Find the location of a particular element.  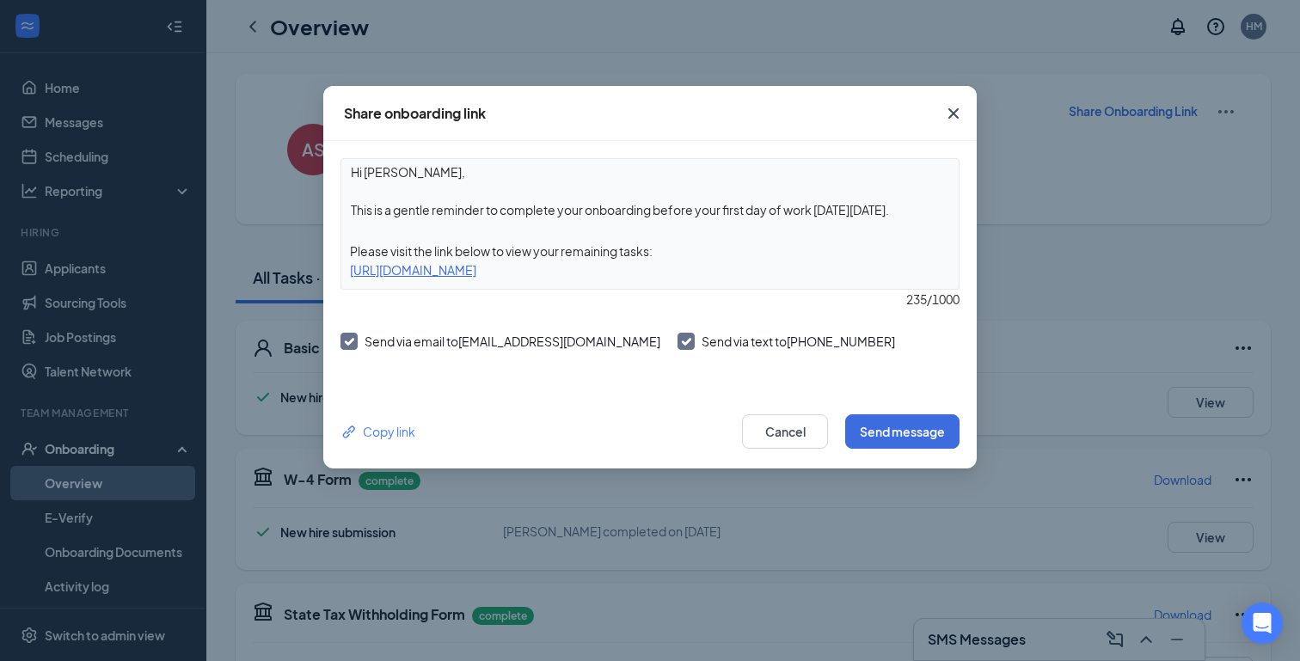

svg: Link is located at coordinates (349, 432).